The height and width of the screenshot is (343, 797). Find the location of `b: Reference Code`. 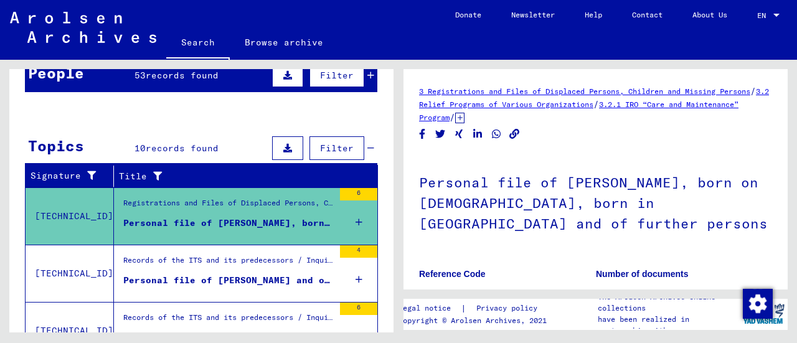

b: Reference Code is located at coordinates (452, 274).